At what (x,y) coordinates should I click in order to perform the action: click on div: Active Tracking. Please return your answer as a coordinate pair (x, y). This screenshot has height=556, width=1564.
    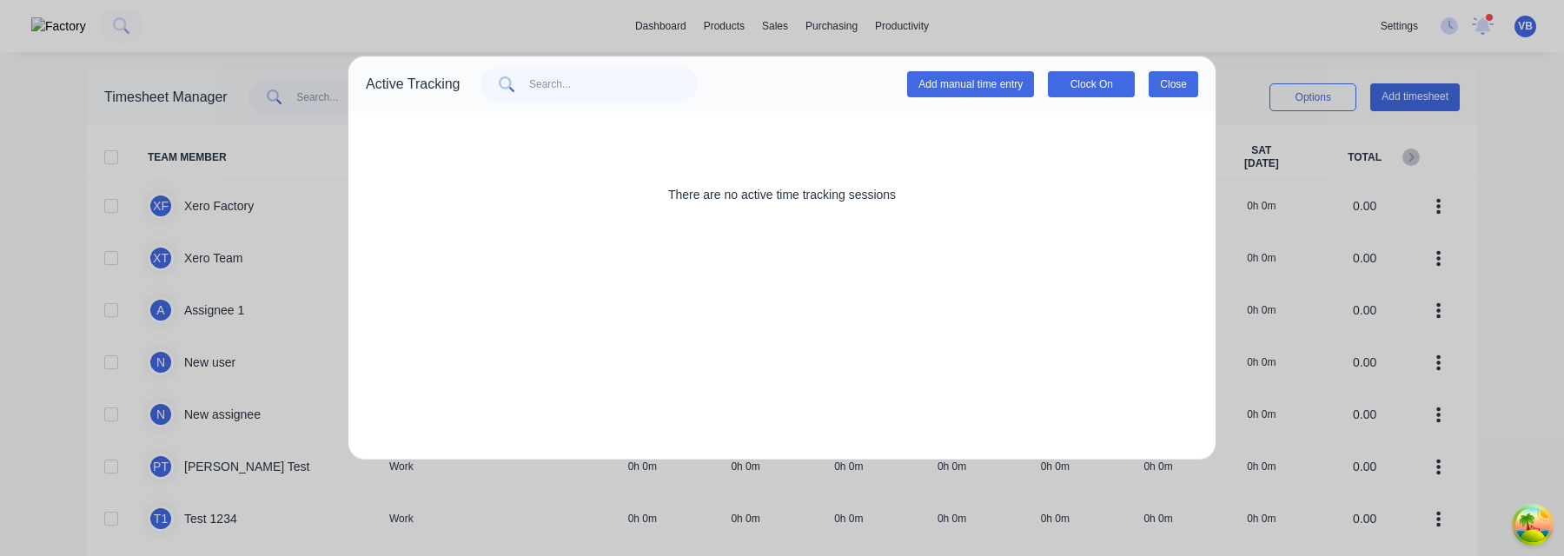
    Looking at the image, I should click on (413, 84).